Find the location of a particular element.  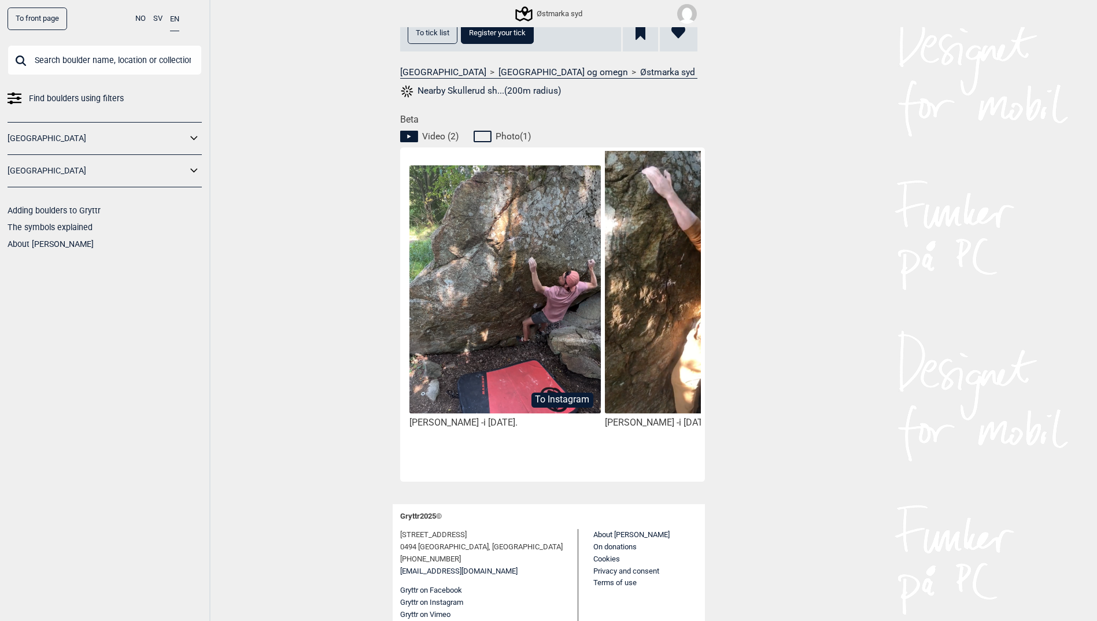

a: To front page is located at coordinates (37, 18).